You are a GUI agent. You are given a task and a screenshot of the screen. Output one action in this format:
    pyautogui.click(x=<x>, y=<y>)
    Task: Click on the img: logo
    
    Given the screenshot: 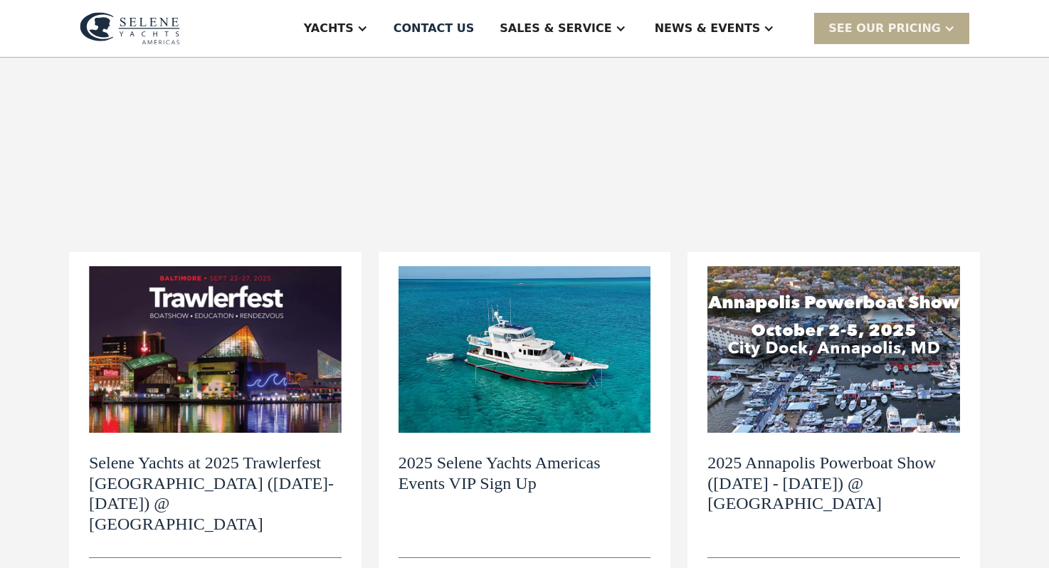 What is the action you would take?
    pyautogui.click(x=130, y=28)
    